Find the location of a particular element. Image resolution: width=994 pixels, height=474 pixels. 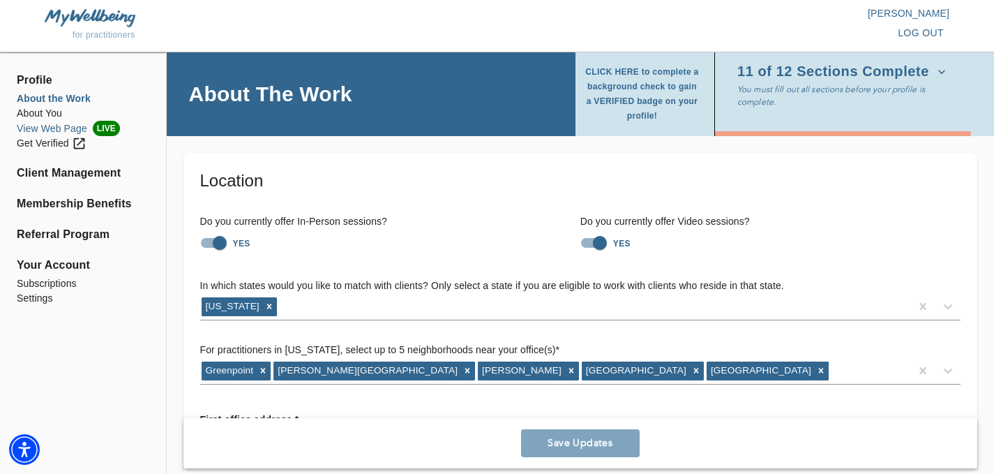

li: Subscriptions is located at coordinates (83, 283).